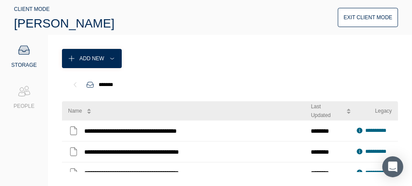 This screenshot has width=412, height=186. I want to click on button: Exit Client Mode, so click(368, 17).